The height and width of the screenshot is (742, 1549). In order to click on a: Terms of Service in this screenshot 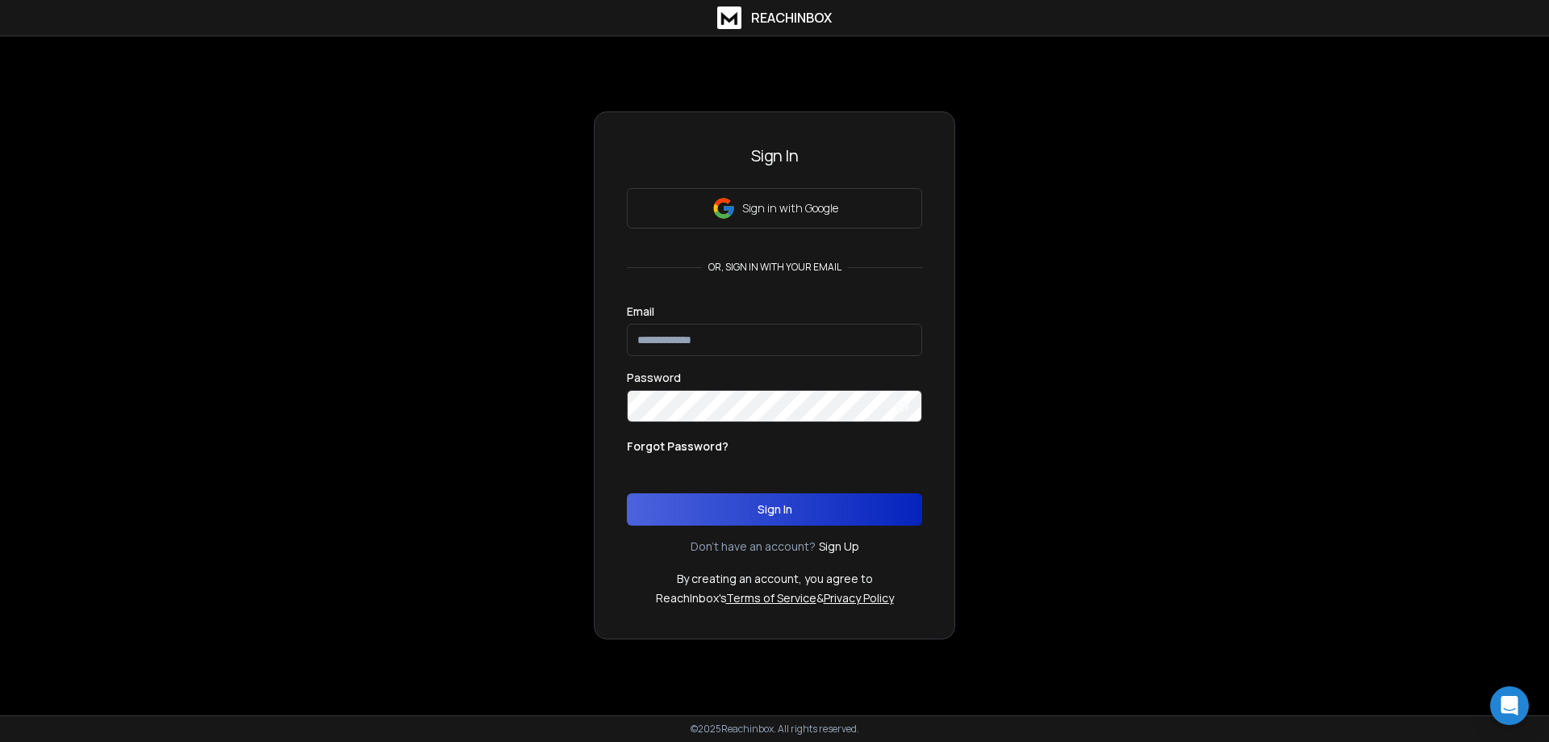, I will do `click(771, 597)`.